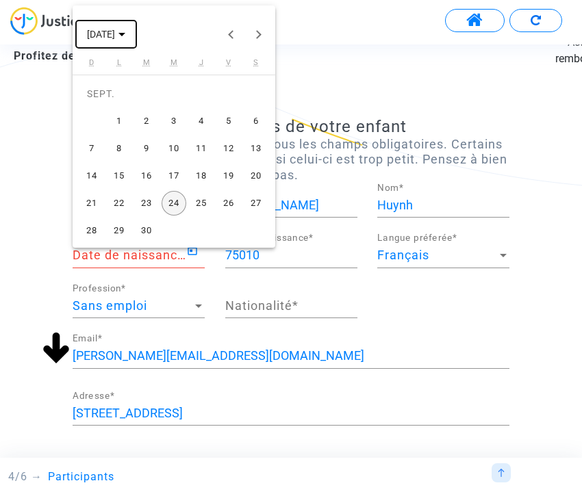 The height and width of the screenshot is (494, 582). I want to click on td: 23 septembre 2025, so click(146, 203).